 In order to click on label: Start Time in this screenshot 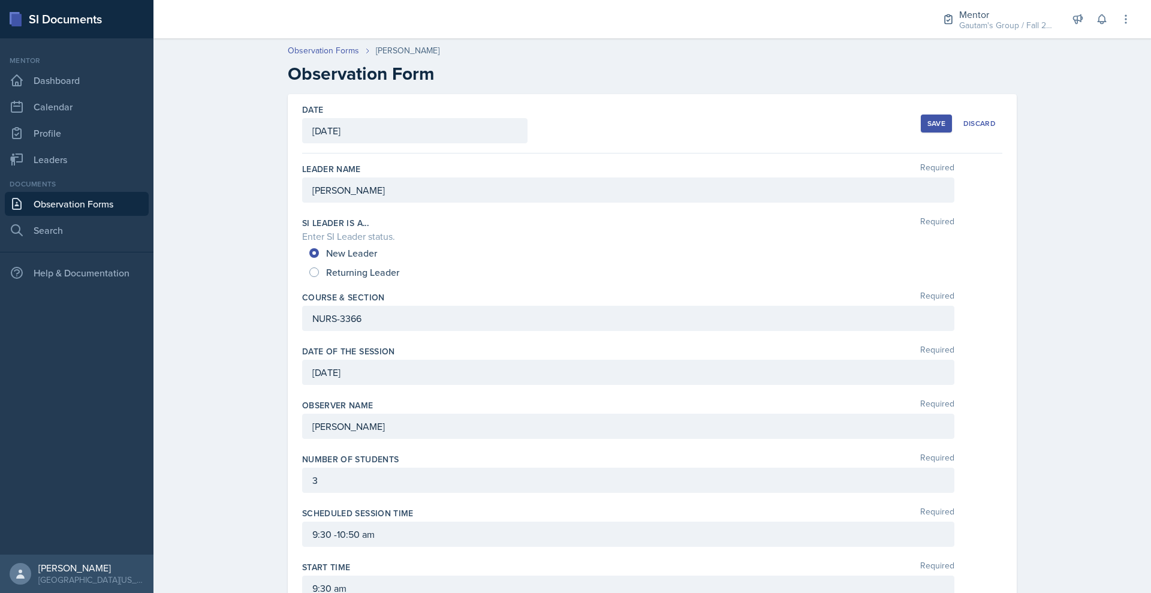, I will do `click(326, 567)`.